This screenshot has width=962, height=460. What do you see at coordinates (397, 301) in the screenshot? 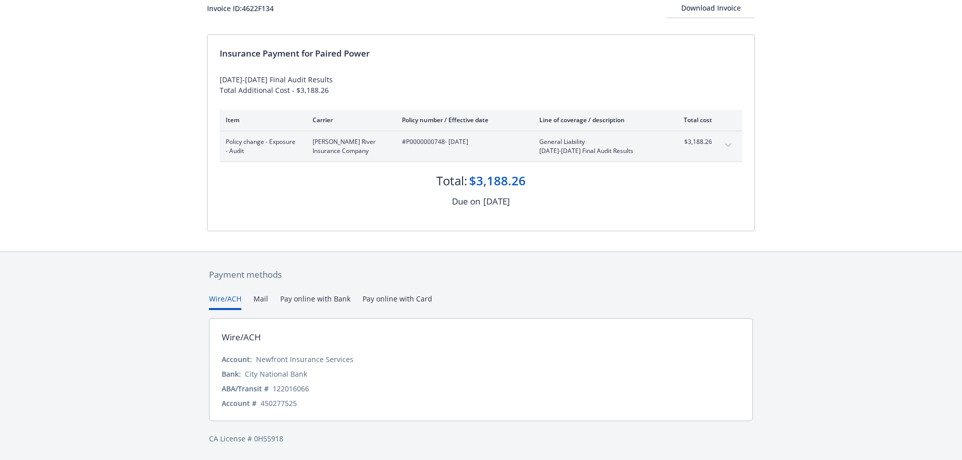
I see `button: Pay online with Card` at bounding box center [397, 301].